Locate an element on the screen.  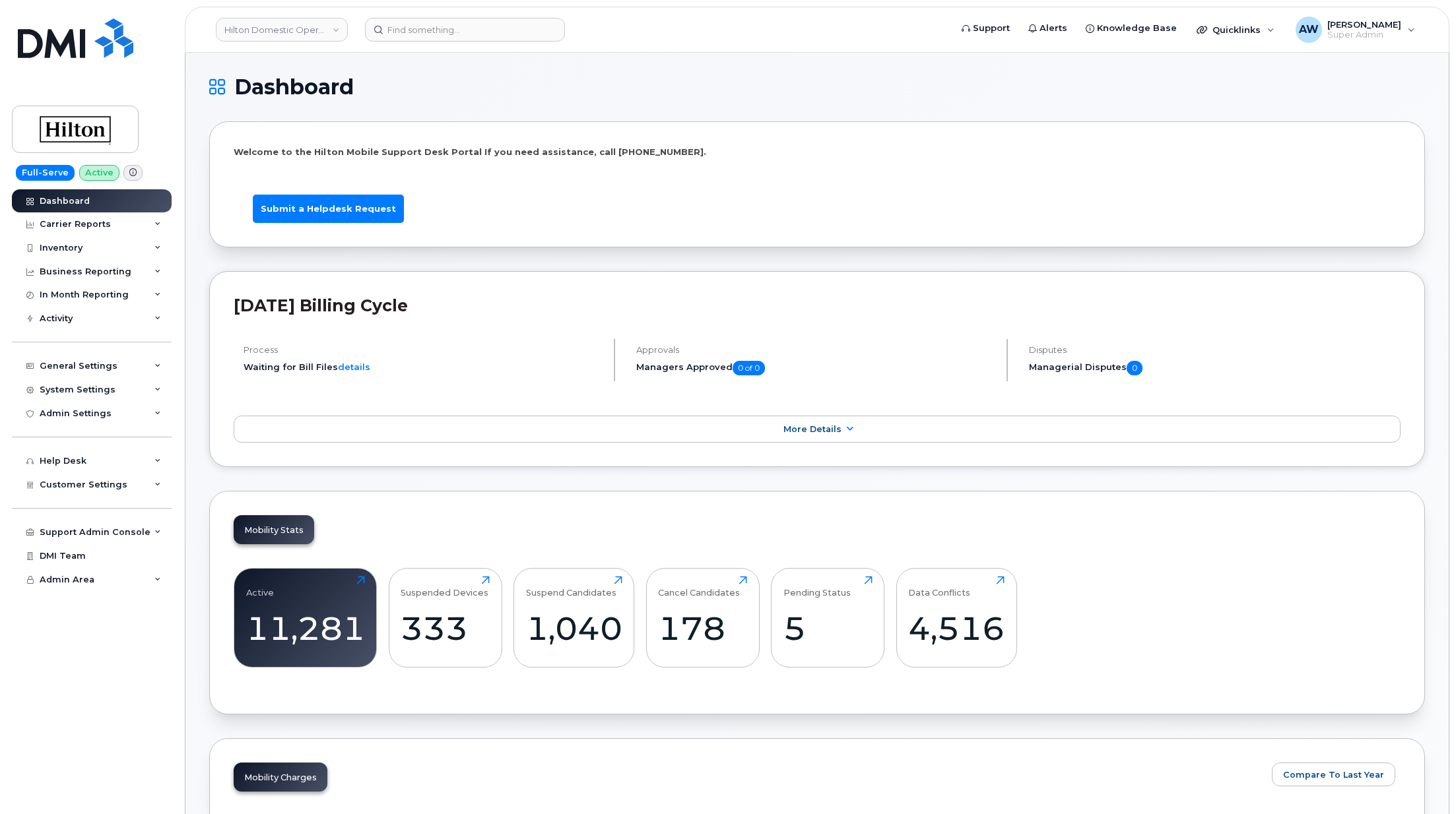
h5: Managerial Disputes is located at coordinates (1214, 368).